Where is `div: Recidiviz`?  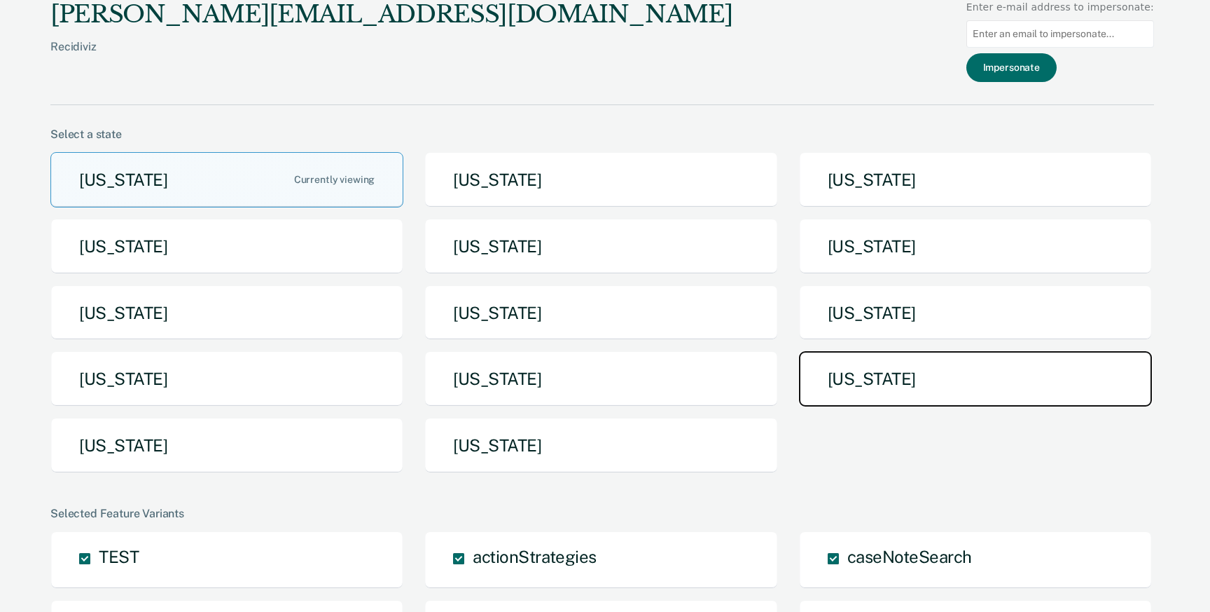 div: Recidiviz is located at coordinates (392, 57).